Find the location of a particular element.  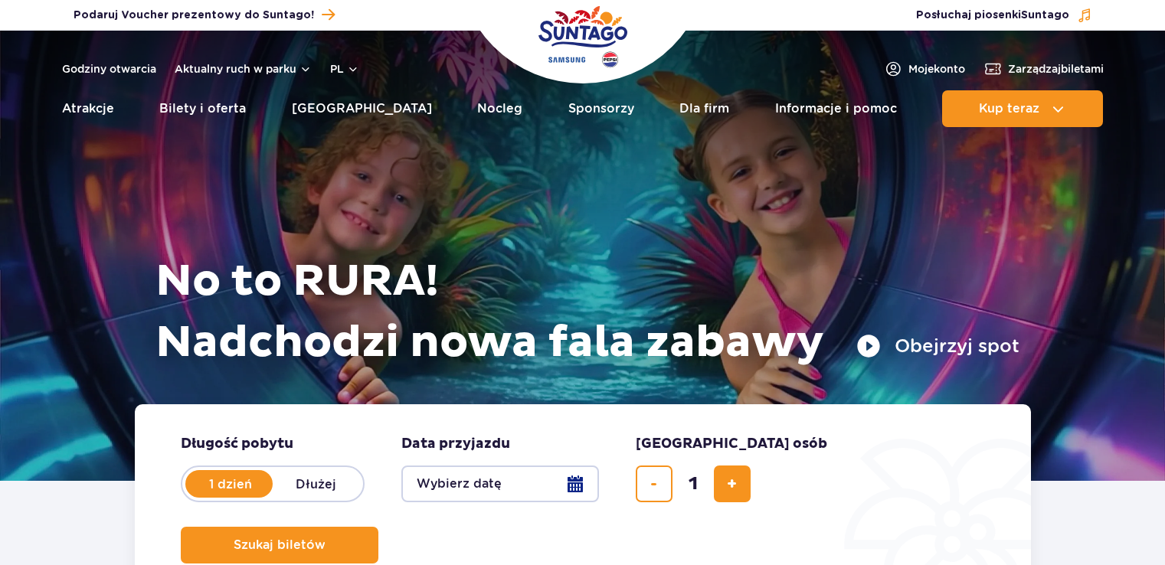

a: Godziny otwarcia is located at coordinates (109, 69).